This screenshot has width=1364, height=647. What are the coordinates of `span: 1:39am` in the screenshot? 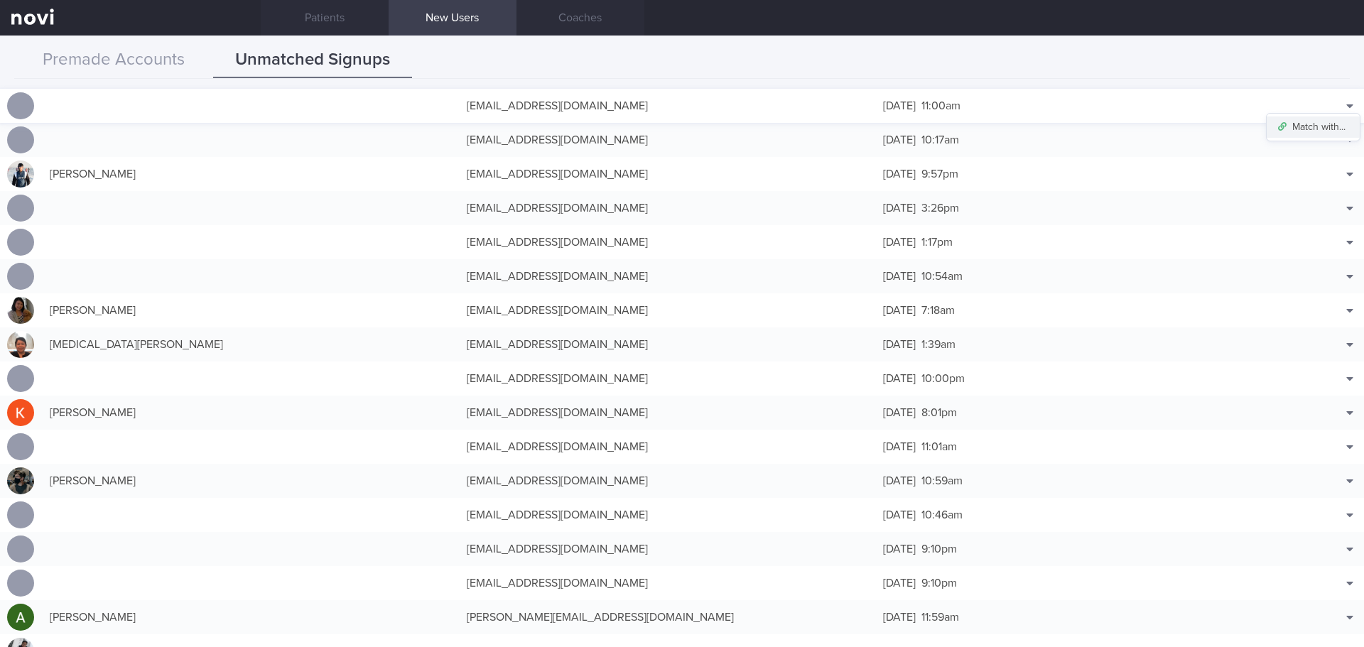 It's located at (938, 344).